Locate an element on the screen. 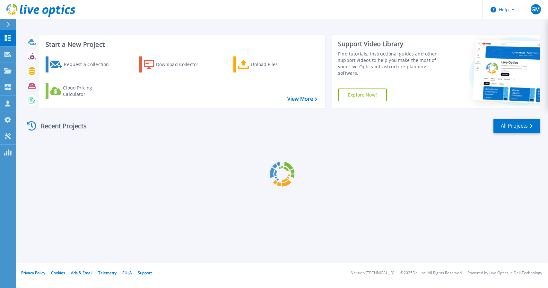 The height and width of the screenshot is (288, 548). div: Cloud Pricing Calculator is located at coordinates (89, 91).